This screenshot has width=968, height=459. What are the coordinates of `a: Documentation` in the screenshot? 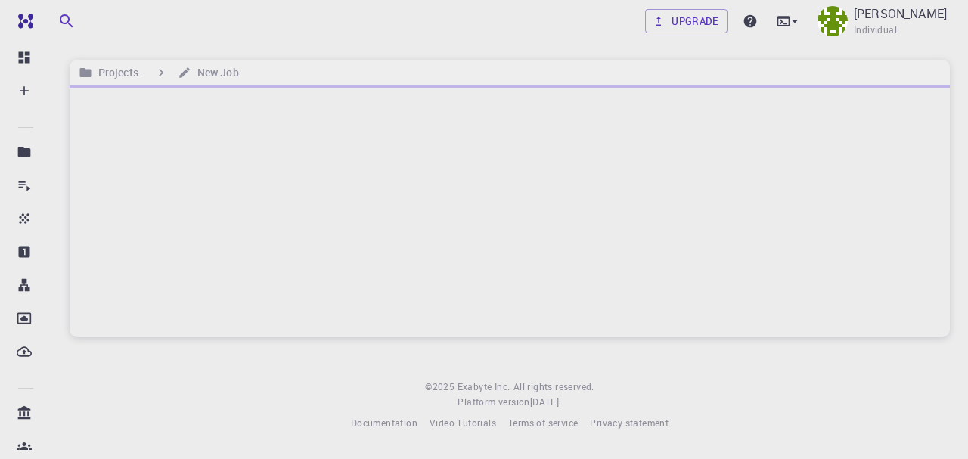 It's located at (384, 424).